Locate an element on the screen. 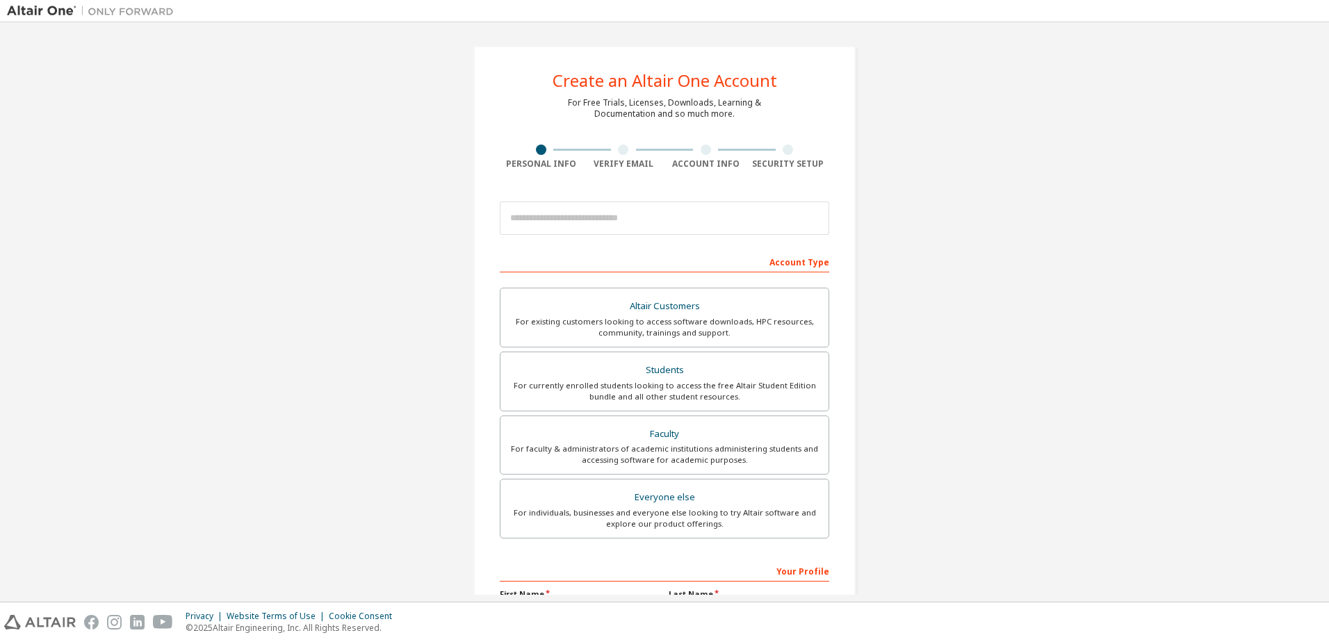 This screenshot has width=1329, height=642. div: Security Setup is located at coordinates (788, 164).